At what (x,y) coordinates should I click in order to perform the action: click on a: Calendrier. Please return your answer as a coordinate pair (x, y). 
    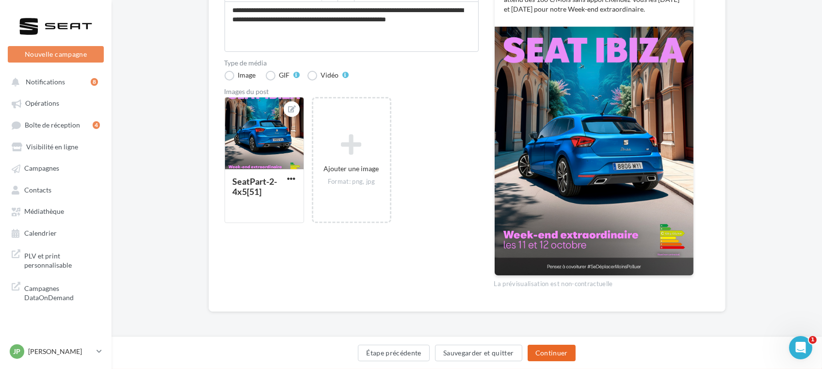
    Looking at the image, I should click on (56, 233).